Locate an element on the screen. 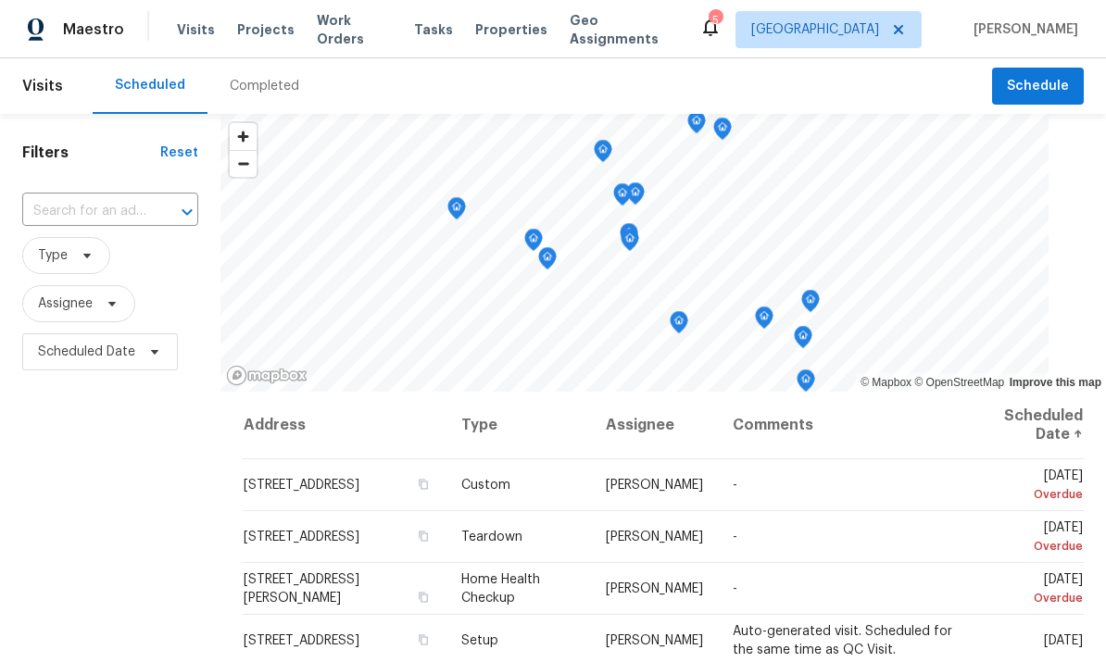 Image resolution: width=1106 pixels, height=662 pixels. span: Projects is located at coordinates (266, 30).